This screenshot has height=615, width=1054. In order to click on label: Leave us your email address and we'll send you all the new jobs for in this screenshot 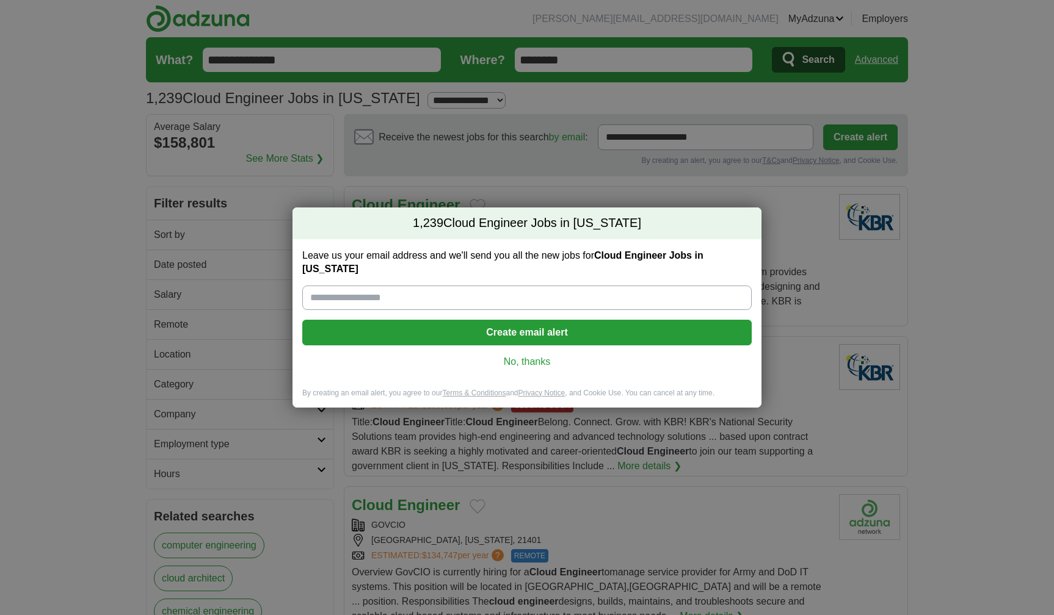, I will do `click(527, 262)`.